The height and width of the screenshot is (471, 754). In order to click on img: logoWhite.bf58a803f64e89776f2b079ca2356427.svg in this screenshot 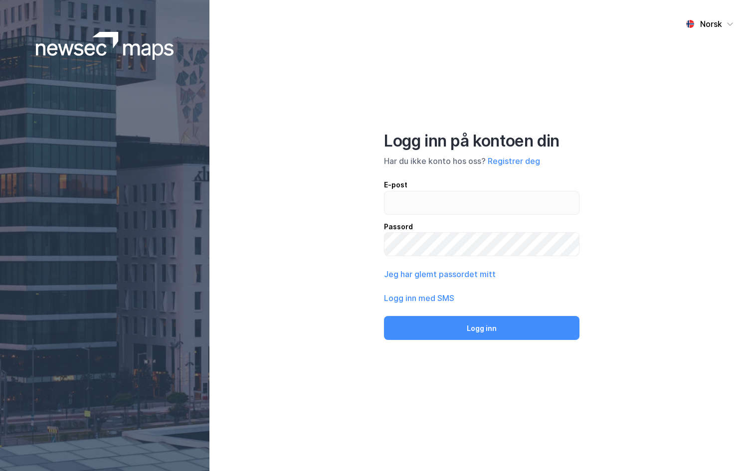, I will do `click(105, 46)`.